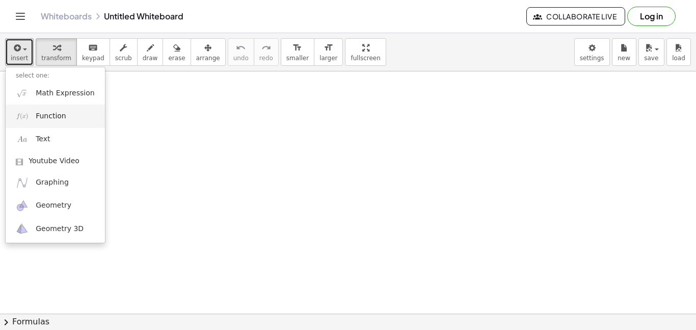 The width and height of the screenshot is (696, 330). What do you see at coordinates (624, 52) in the screenshot?
I see `button: new` at bounding box center [624, 52].